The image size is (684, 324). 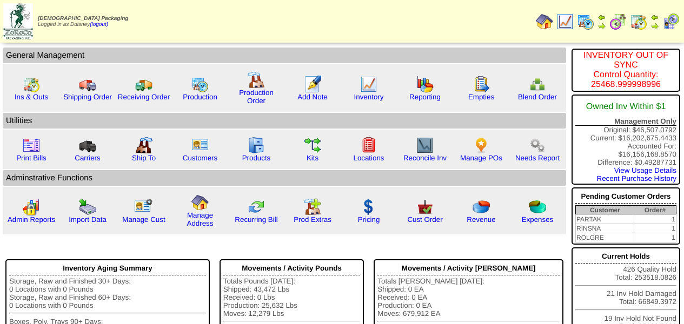 I want to click on div: Inventory Aging Summary, so click(x=108, y=269).